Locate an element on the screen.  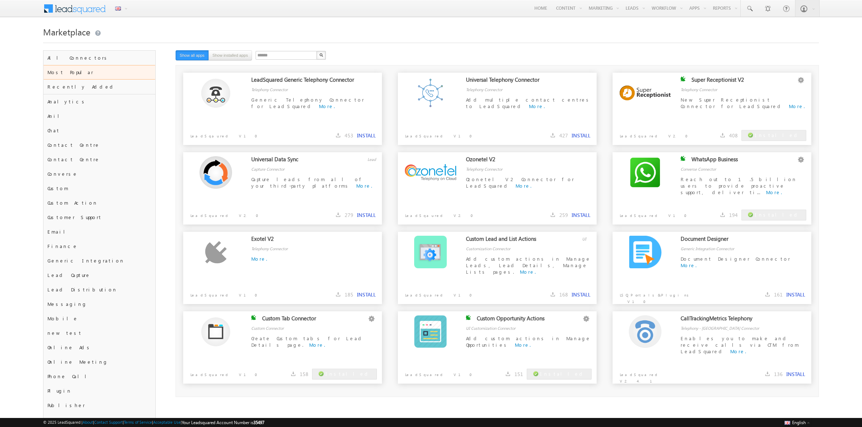
div: Custom Opportunity Actions is located at coordinates (529, 320).